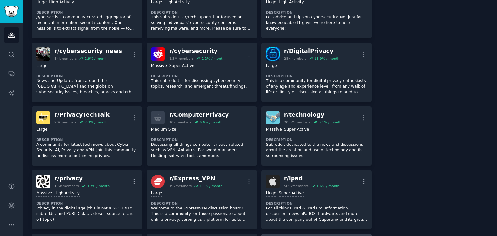 Image resolution: width=497 pixels, height=236 pixels. What do you see at coordinates (202, 84) in the screenshot?
I see `p: This subreddit is for discussing cybersecurity topics, research, and emergent threats/findings.` at bounding box center [202, 84].